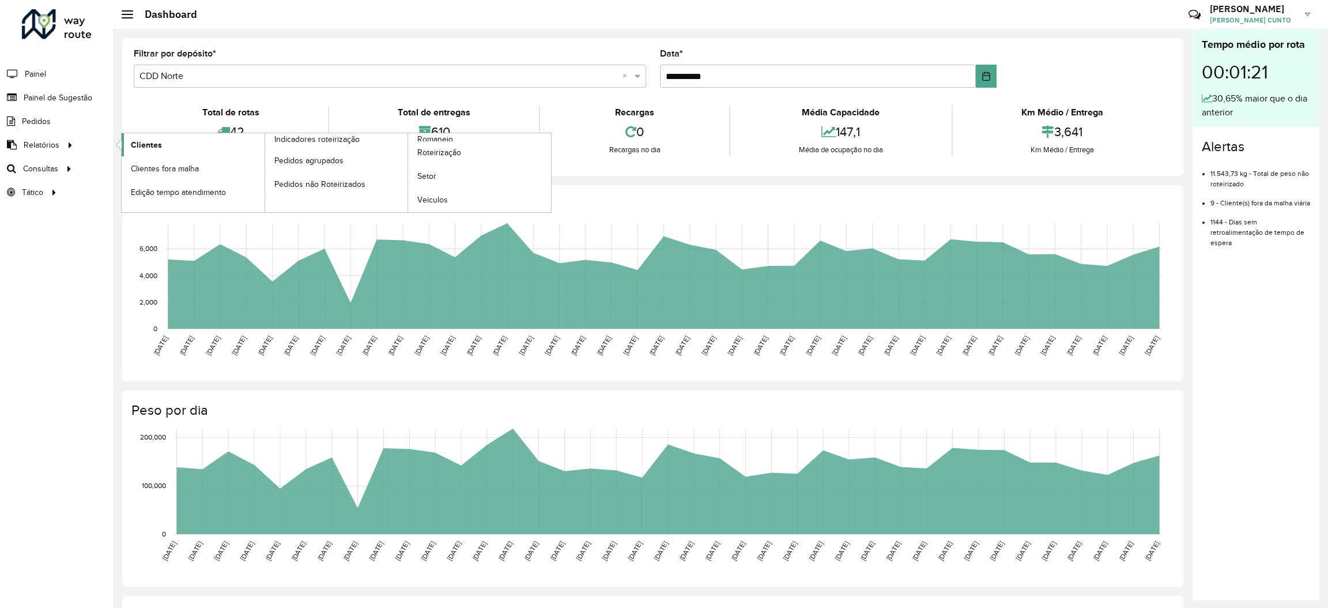 The height and width of the screenshot is (608, 1328). I want to click on span: Clear all, so click(627, 76).